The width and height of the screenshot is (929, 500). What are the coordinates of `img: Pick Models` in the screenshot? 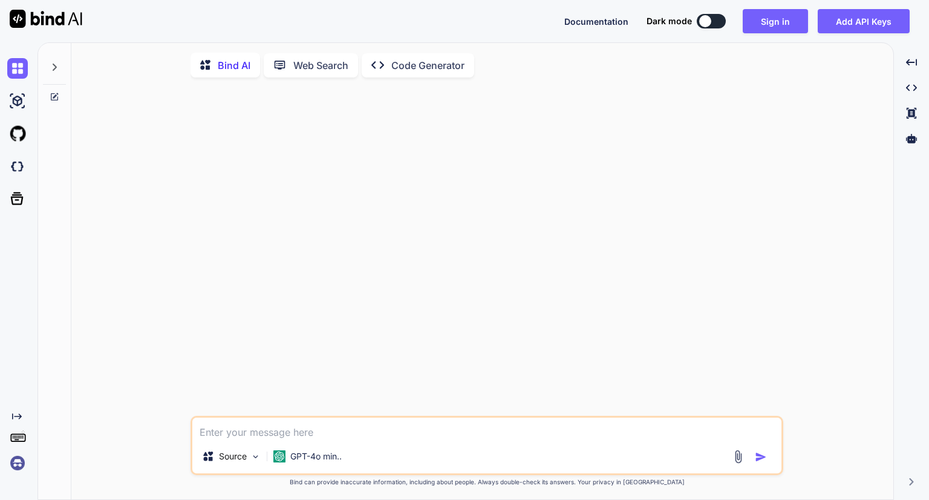 It's located at (255, 456).